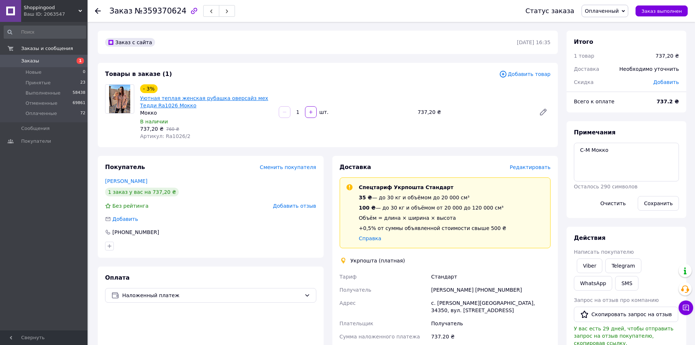 The width and height of the screenshot is (695, 345). Describe the element at coordinates (584, 82) in the screenshot. I see `span: Скидка` at that location.